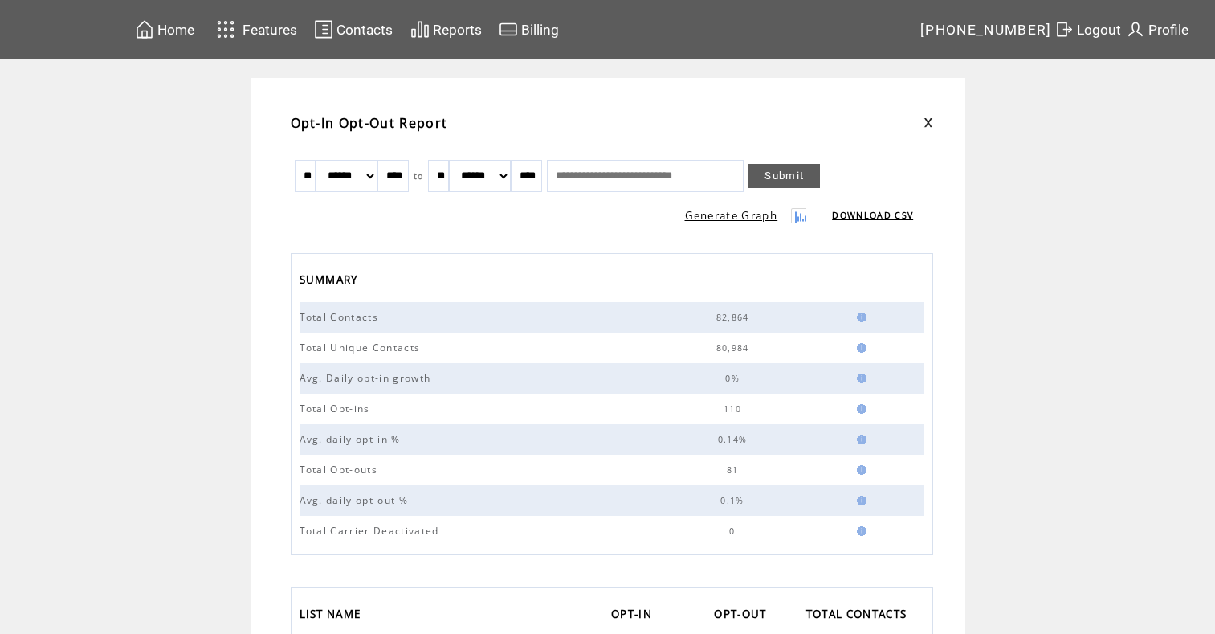 Image resolution: width=1215 pixels, height=634 pixels. Describe the element at coordinates (742, 615) in the screenshot. I see `span: OPT-OUT` at that location.